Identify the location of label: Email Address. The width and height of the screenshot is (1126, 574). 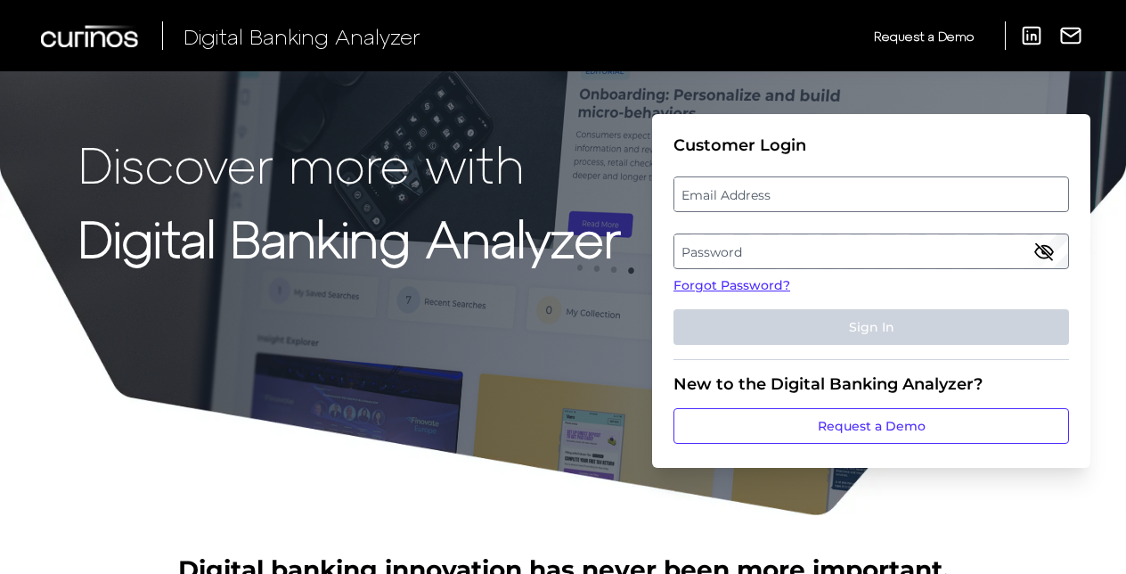
(870, 194).